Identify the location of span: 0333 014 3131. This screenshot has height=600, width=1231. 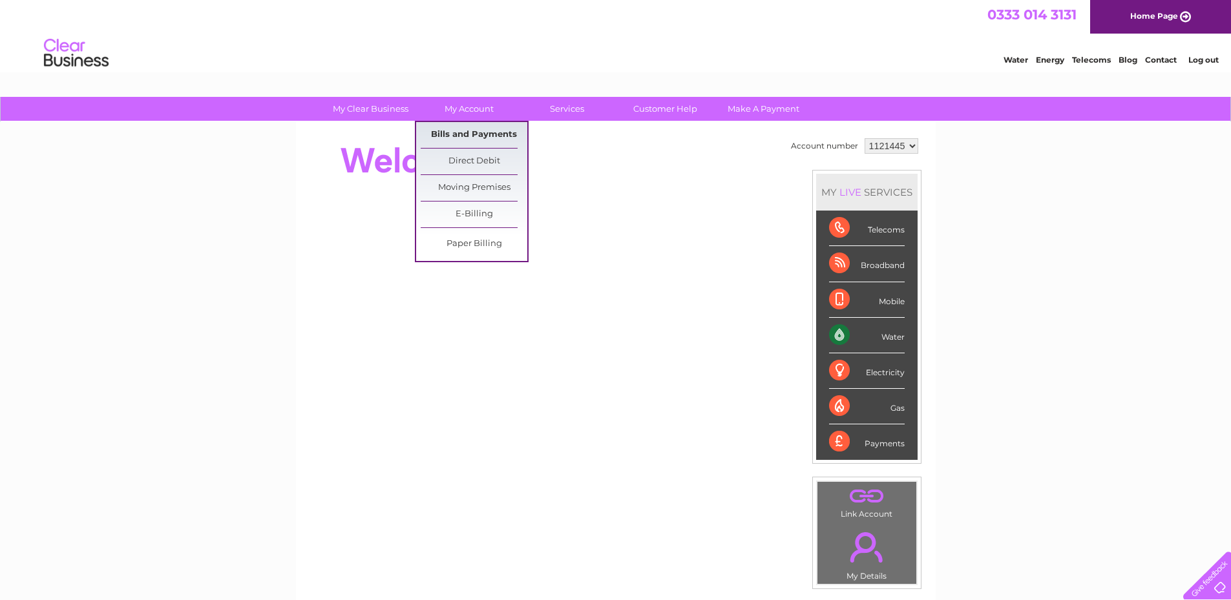
(1032, 14).